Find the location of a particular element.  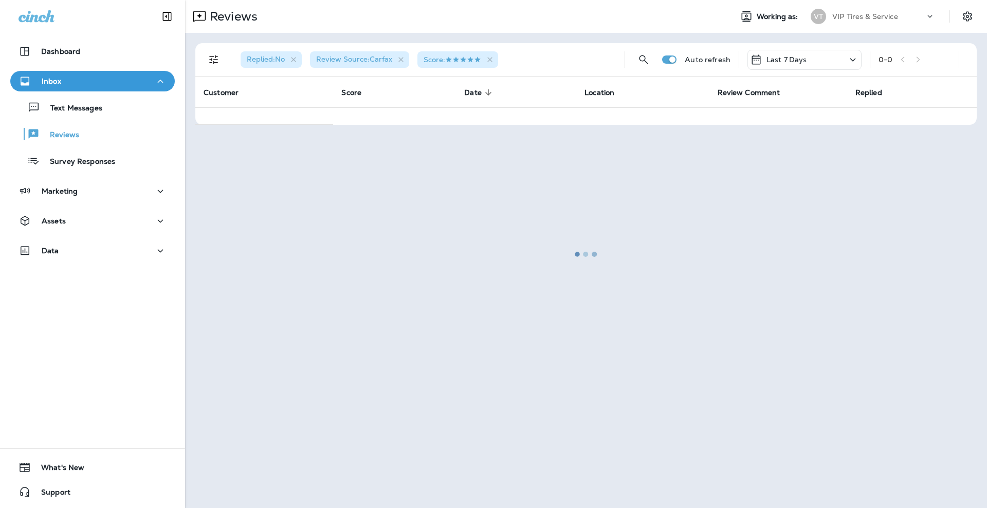

p: Marketing is located at coordinates (60, 191).